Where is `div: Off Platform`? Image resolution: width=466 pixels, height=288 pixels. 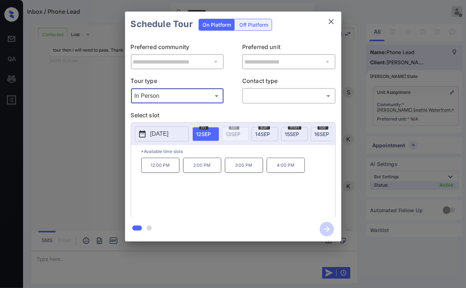
div: Off Platform is located at coordinates (254, 25).